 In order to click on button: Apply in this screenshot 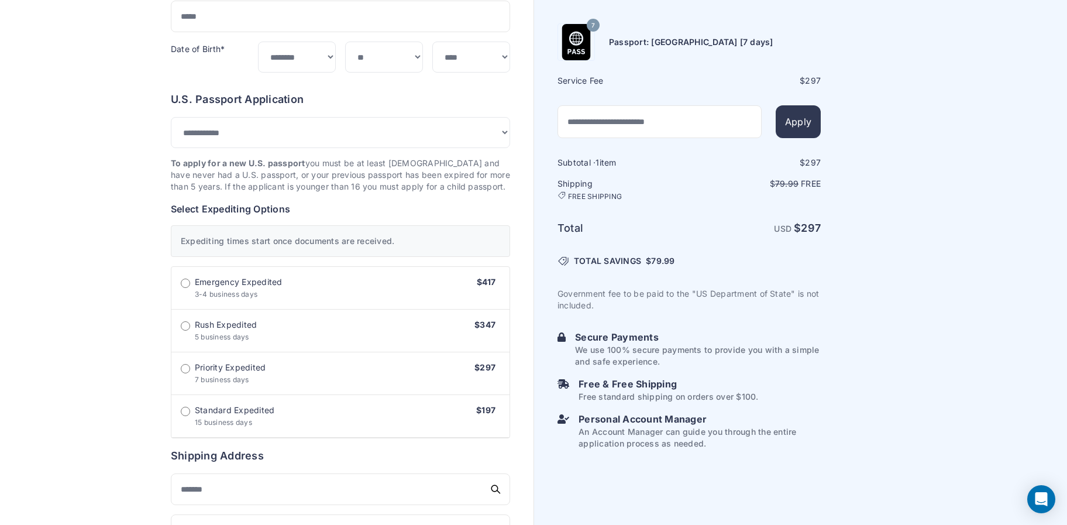, I will do `click(798, 122)`.